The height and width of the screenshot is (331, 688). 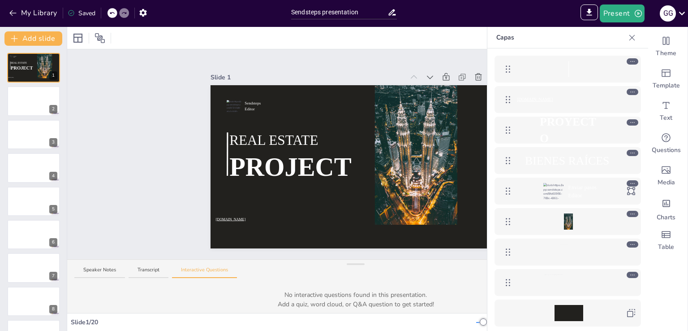 I want to click on span: Questions, so click(x=666, y=150).